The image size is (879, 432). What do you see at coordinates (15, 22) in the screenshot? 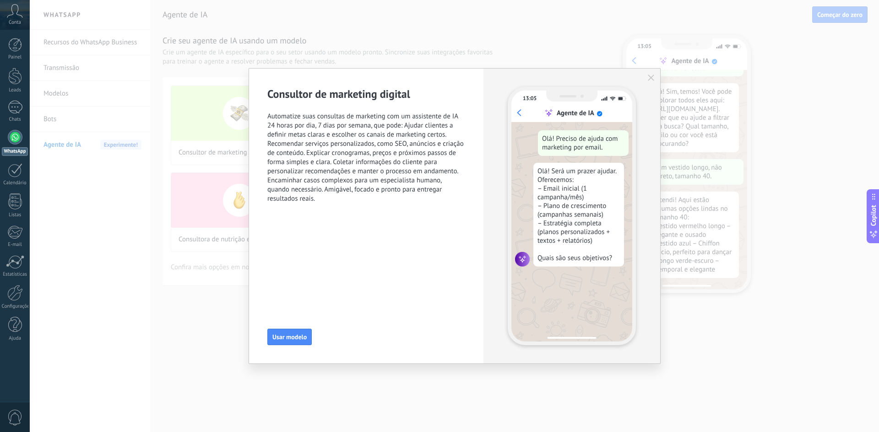
I see `span: Conta` at bounding box center [15, 22].